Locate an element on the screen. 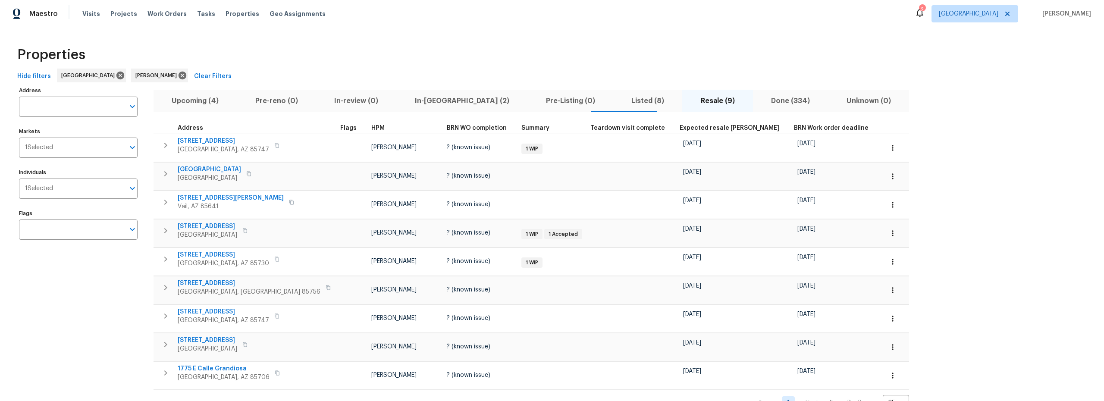 The height and width of the screenshot is (401, 1104). span: Summary is located at coordinates (535, 128).